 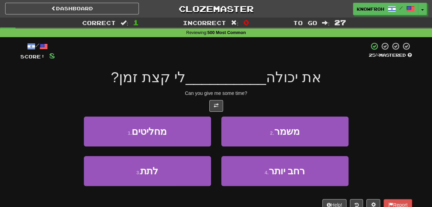 I want to click on span: לי קצת זמן?, so click(x=148, y=77).